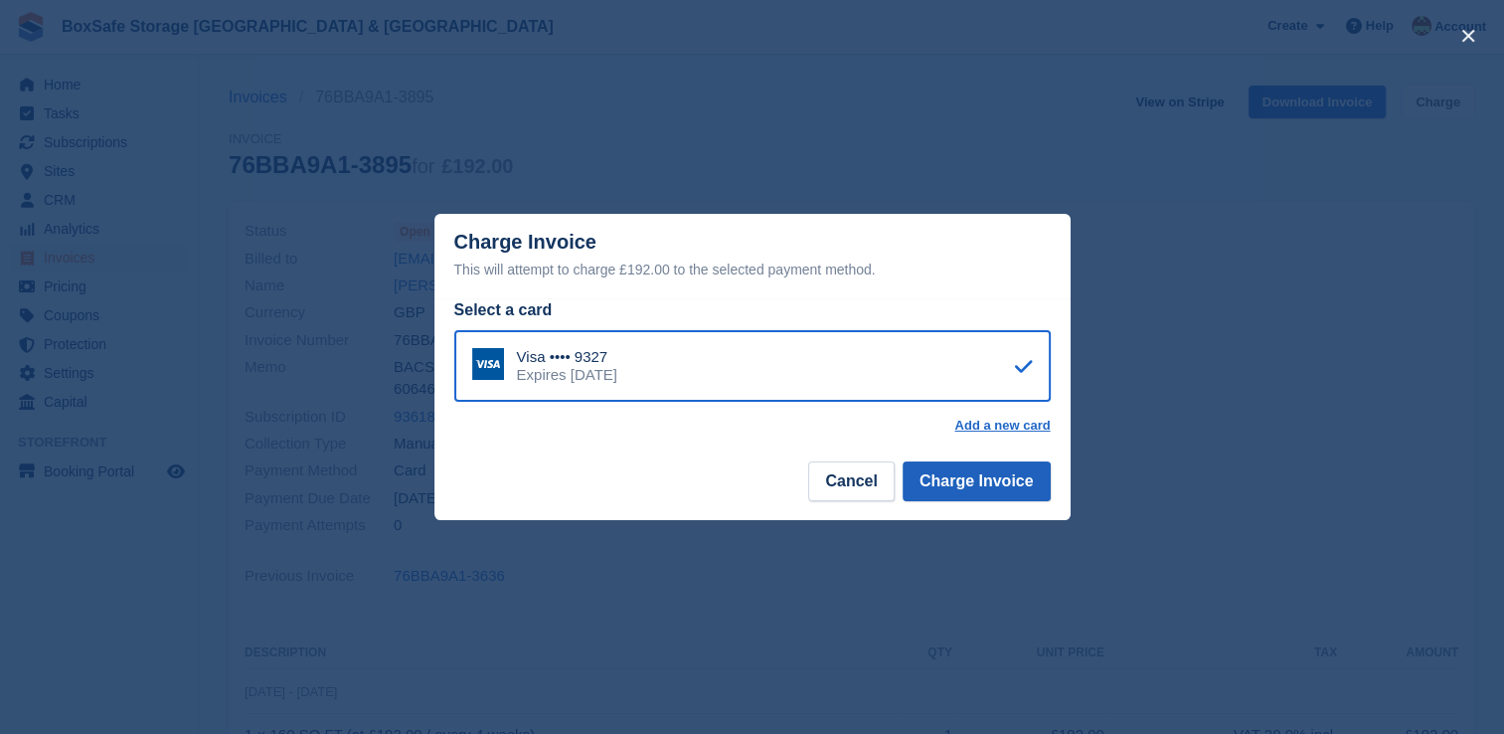  What do you see at coordinates (752, 269) in the screenshot?
I see `div: This will attempt to charge £192.00 to the selected payment method.` at bounding box center [752, 269].